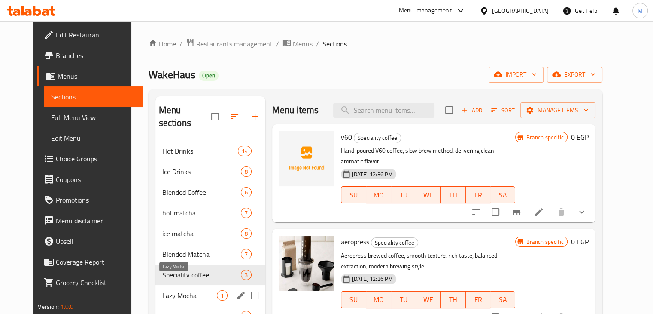 The width and height of the screenshot is (653, 314). Describe the element at coordinates (296, 110) in the screenshot. I see `h2: Menu items` at that location.